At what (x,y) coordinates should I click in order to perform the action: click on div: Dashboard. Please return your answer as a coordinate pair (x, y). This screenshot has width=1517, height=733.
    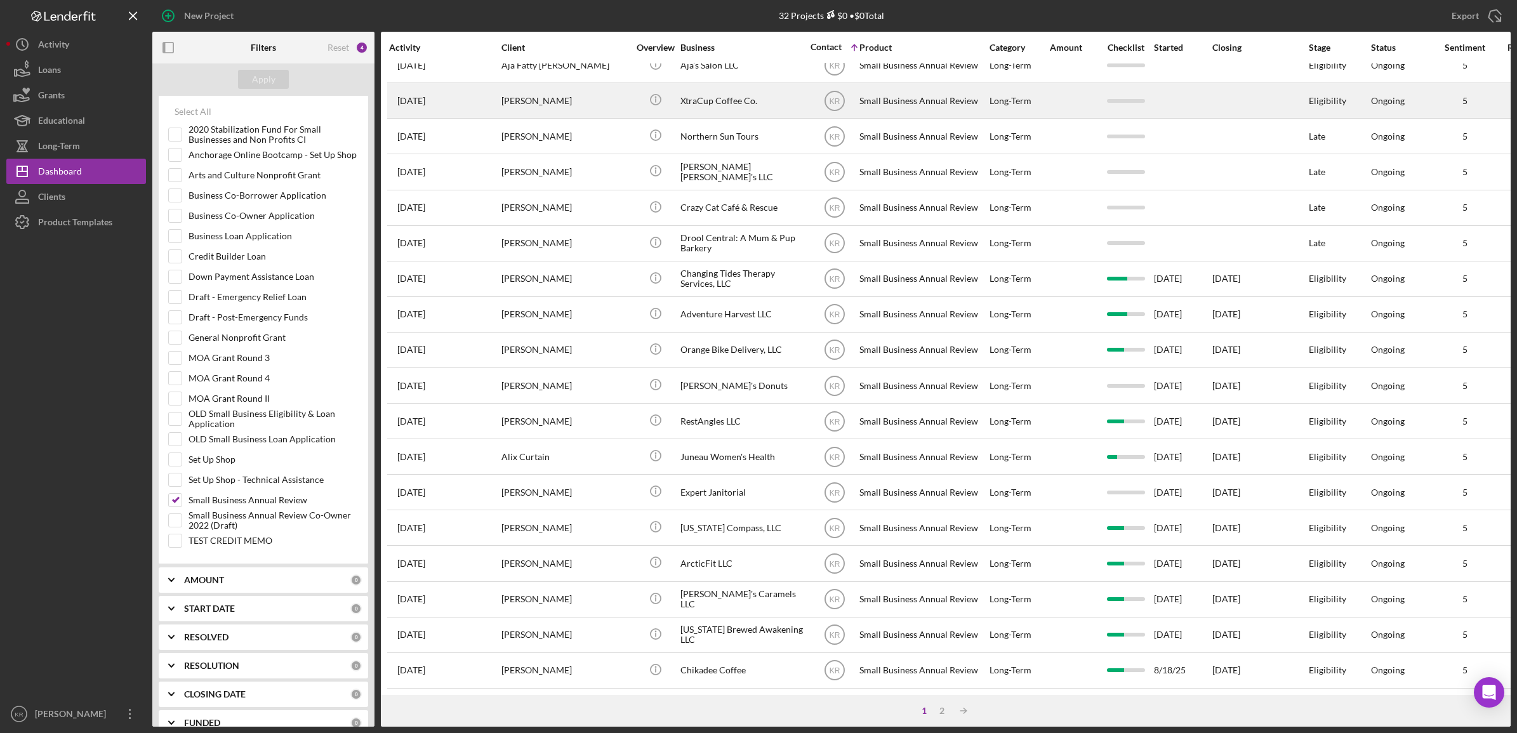
    Looking at the image, I should click on (60, 173).